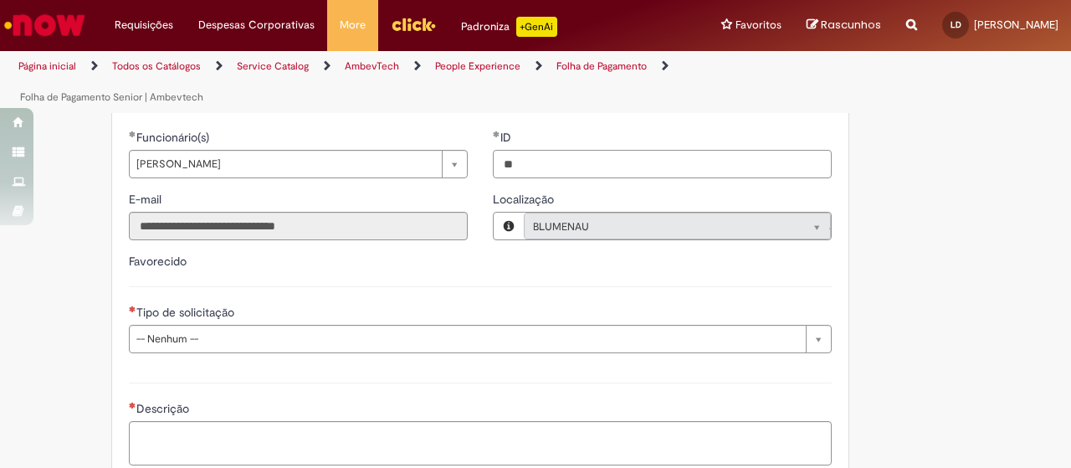 The width and height of the screenshot is (1071, 468). I want to click on input: E-mail, so click(298, 226).